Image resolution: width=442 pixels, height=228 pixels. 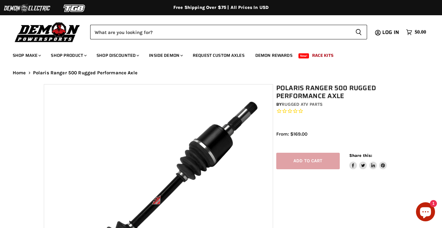 What do you see at coordinates (166, 55) in the screenshot?
I see `a: Inside Demon` at bounding box center [166, 55].